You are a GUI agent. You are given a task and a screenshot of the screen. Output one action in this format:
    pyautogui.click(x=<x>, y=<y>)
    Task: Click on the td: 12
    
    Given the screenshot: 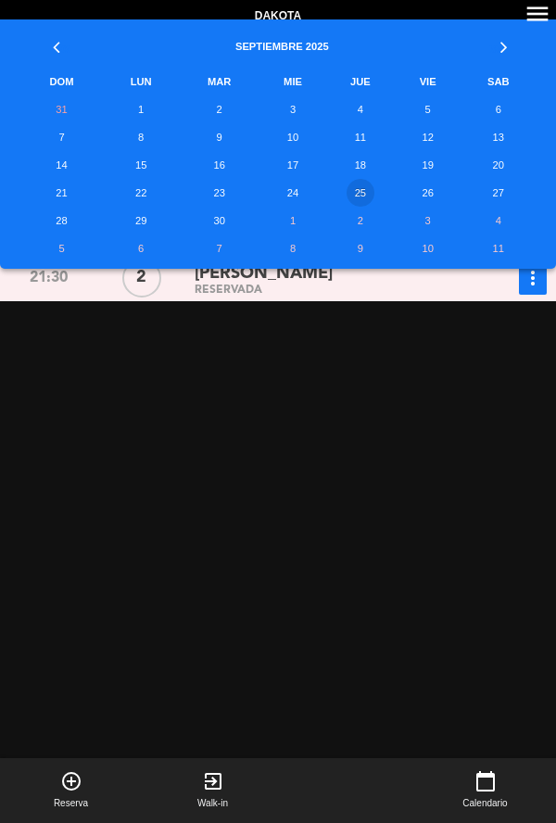 What is the action you would take?
    pyautogui.click(x=428, y=137)
    